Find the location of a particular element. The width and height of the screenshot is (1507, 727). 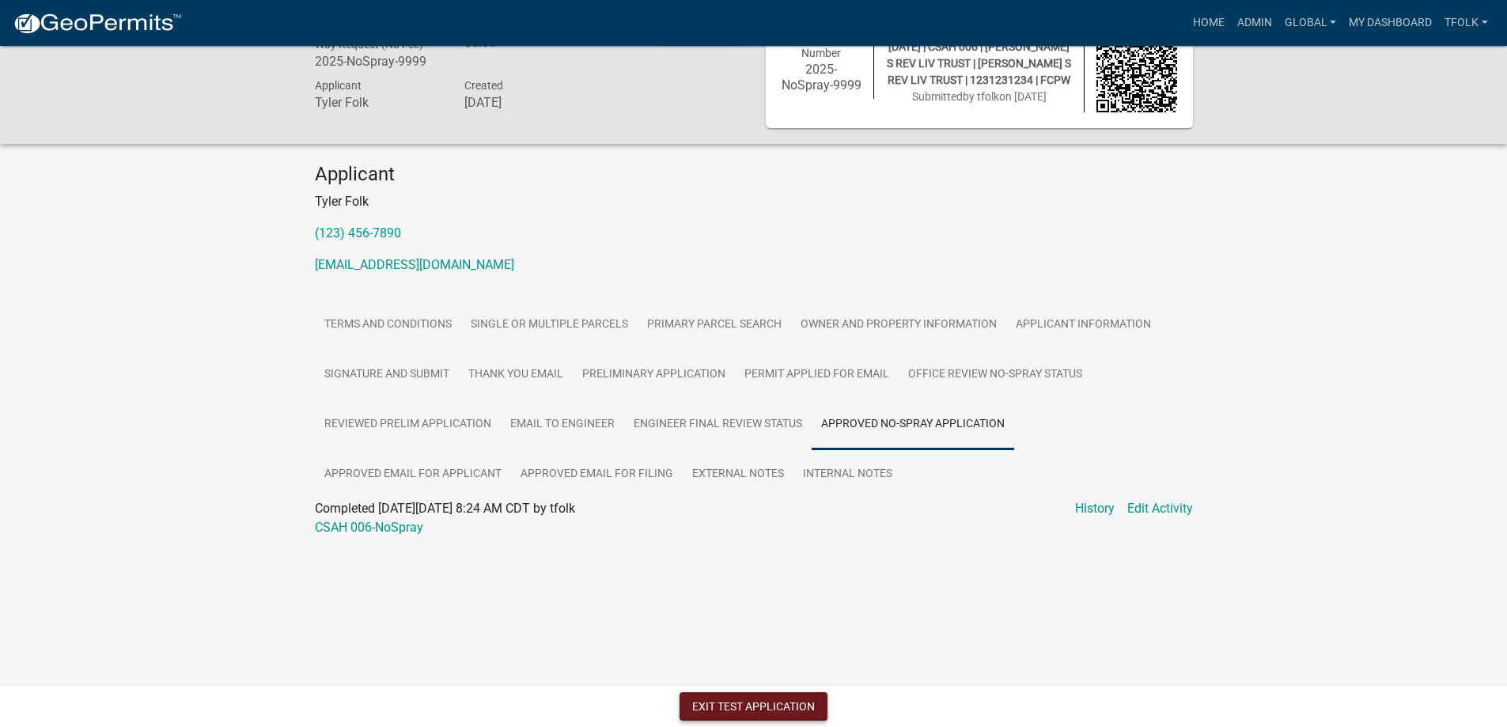

a: Thank You Email is located at coordinates (516, 375).